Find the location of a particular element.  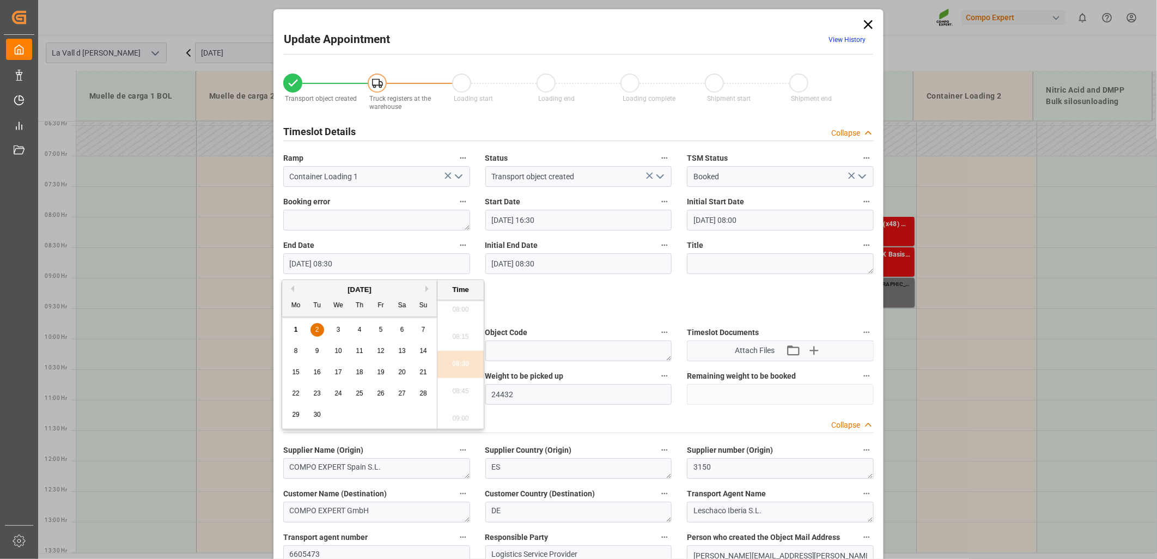

div: Choose Tuesday, September 9th, 2025 is located at coordinates (317, 351).